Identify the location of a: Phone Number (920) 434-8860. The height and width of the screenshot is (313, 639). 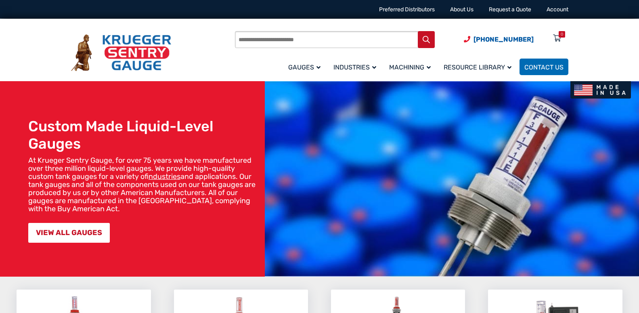
(498, 39).